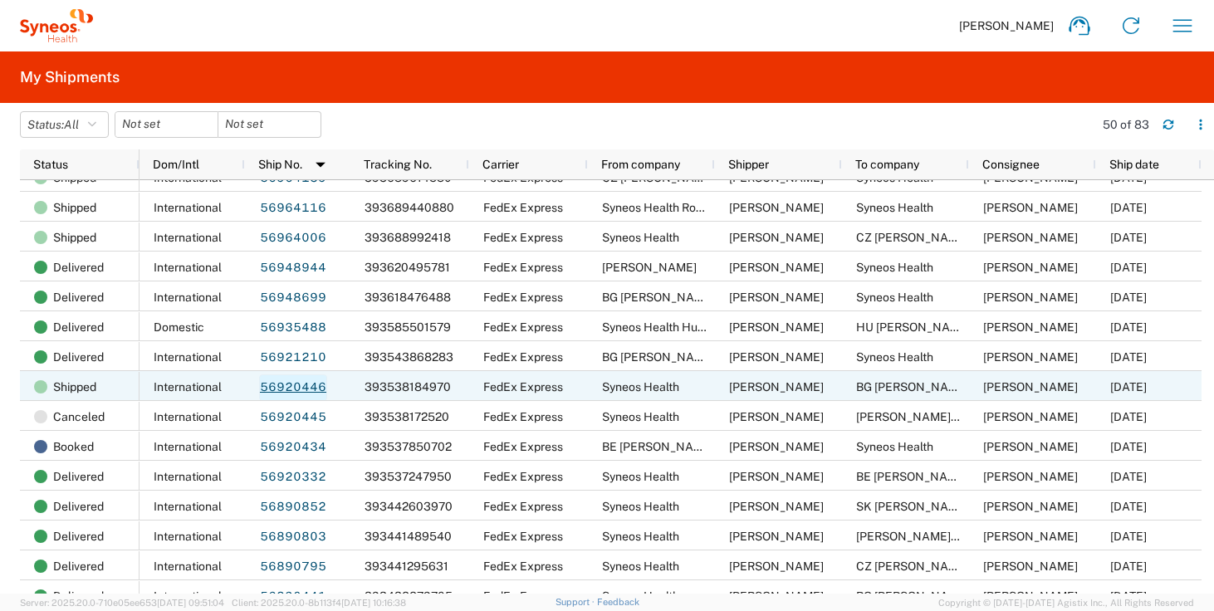 The height and width of the screenshot is (611, 1214). What do you see at coordinates (748, 164) in the screenshot?
I see `span: Shipper` at bounding box center [748, 164].